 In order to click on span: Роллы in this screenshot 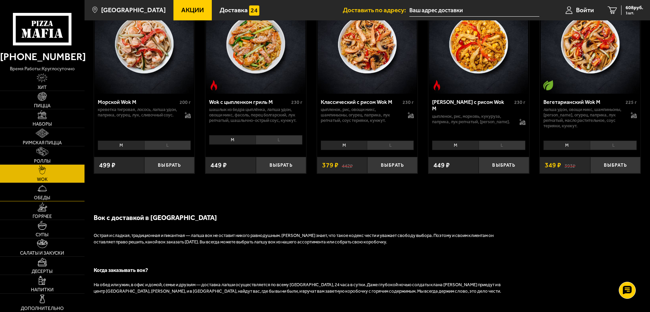, I will do `click(42, 161)`.